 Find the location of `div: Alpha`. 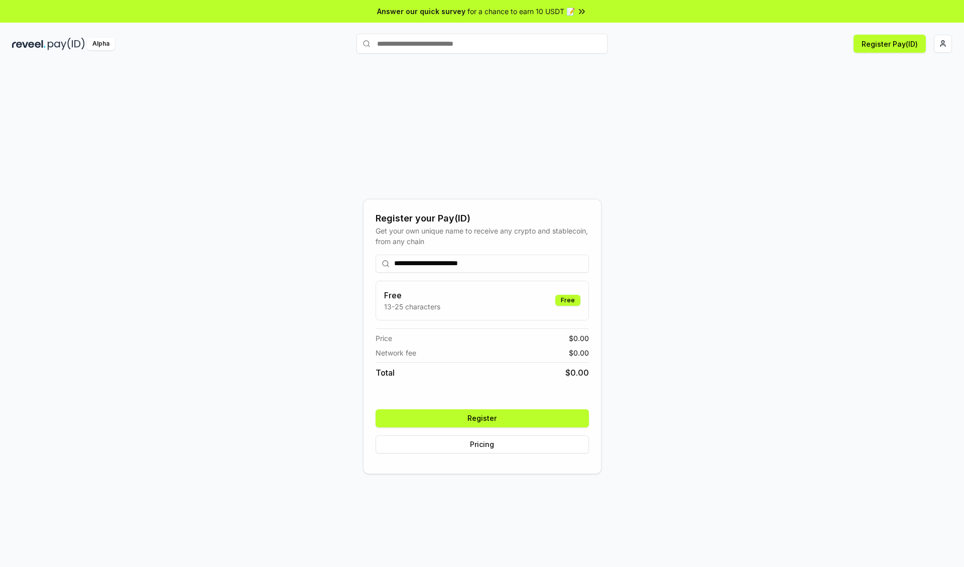

div: Alpha is located at coordinates (101, 44).